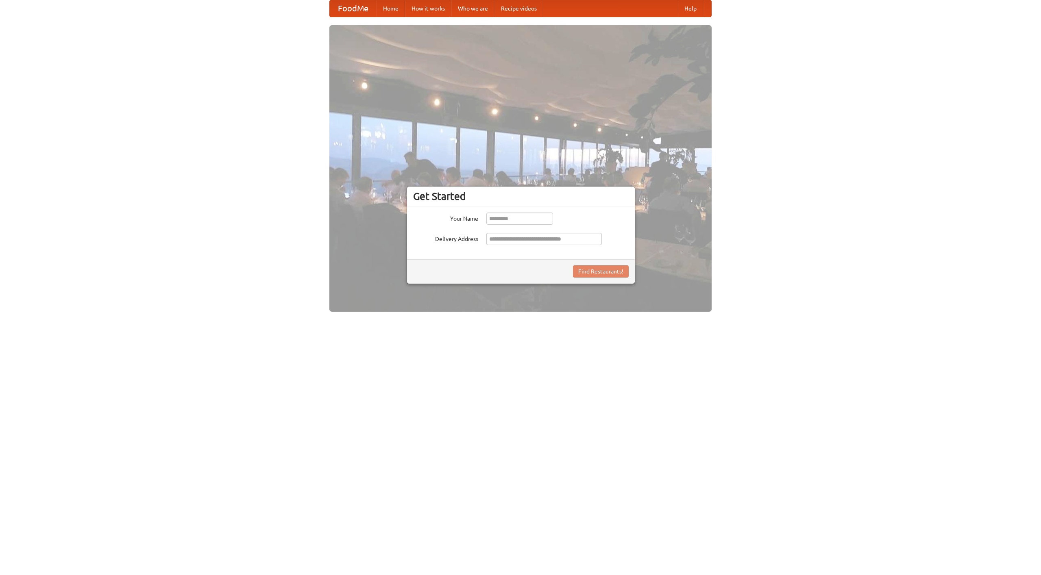  I want to click on label: Delivery Address, so click(446, 238).